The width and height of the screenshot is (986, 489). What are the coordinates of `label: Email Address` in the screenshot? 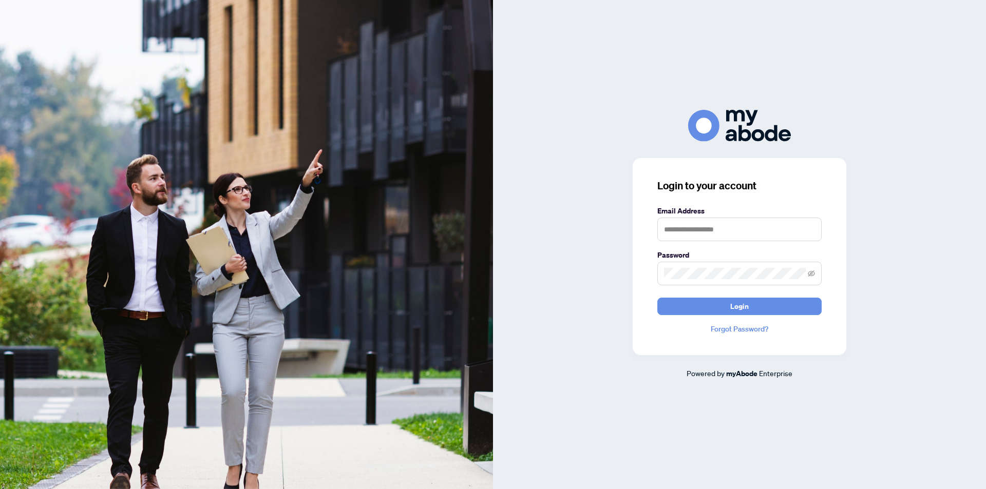 It's located at (739, 211).